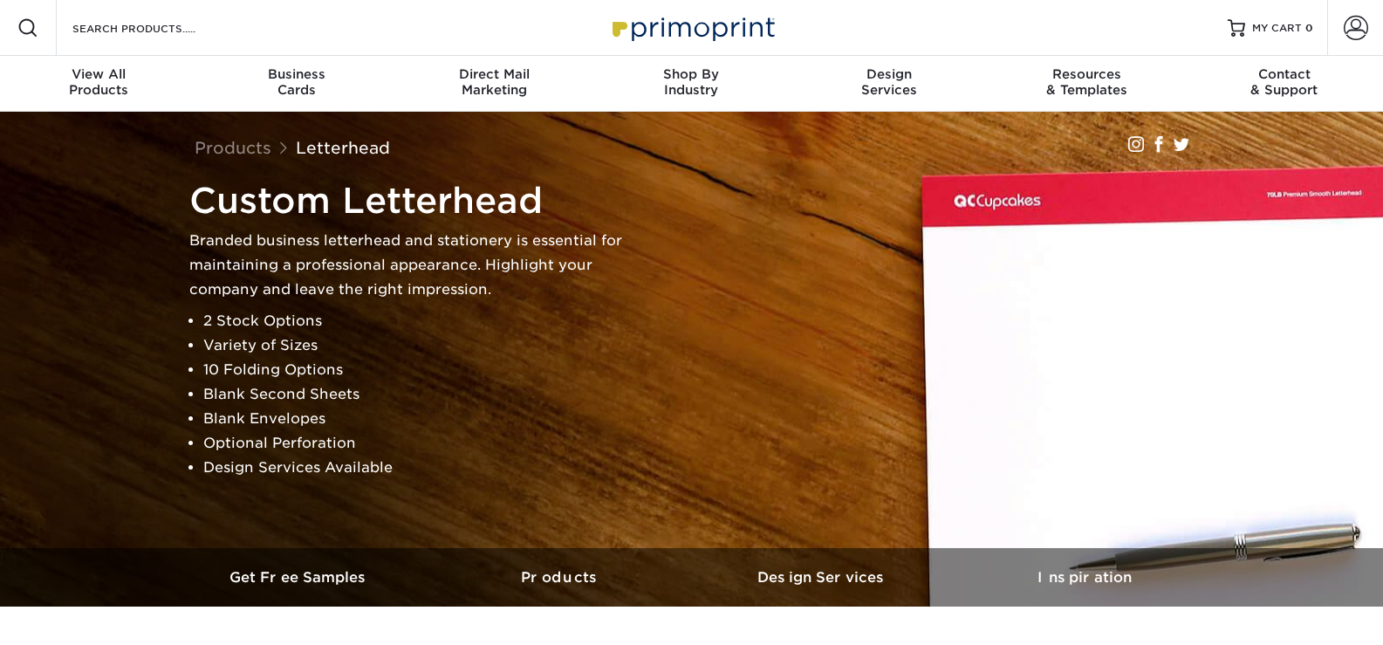  Describe the element at coordinates (494, 82) in the screenshot. I see `div: Marketing` at that location.